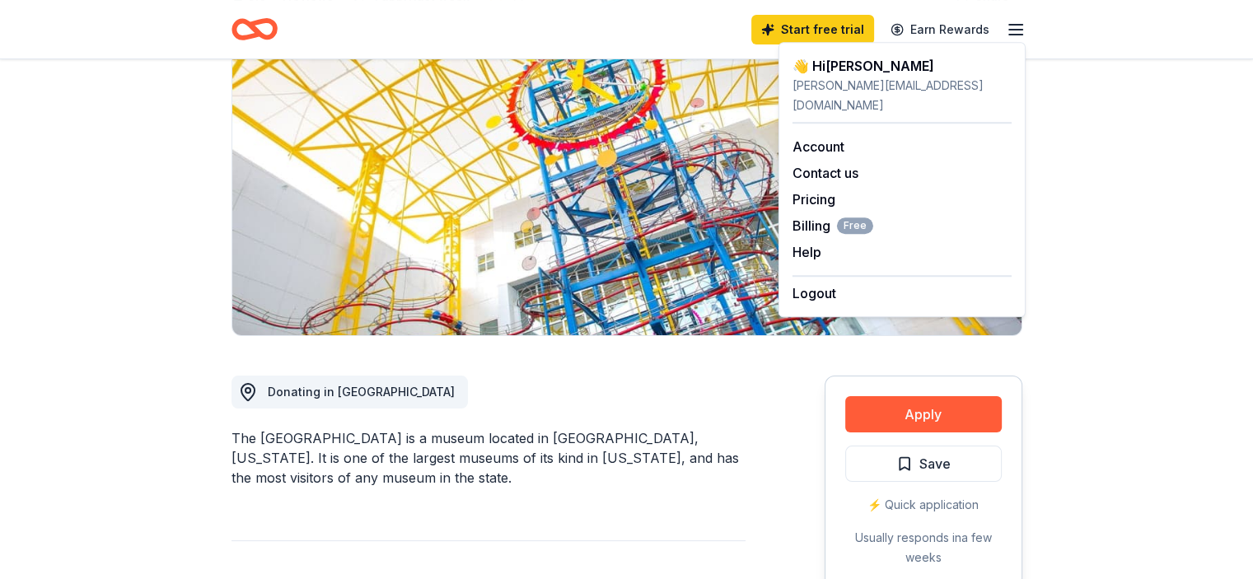 This screenshot has height=579, width=1253. Describe the element at coordinates (627, 178) in the screenshot. I see `img: Image for Museum of Discovery and Science` at that location.